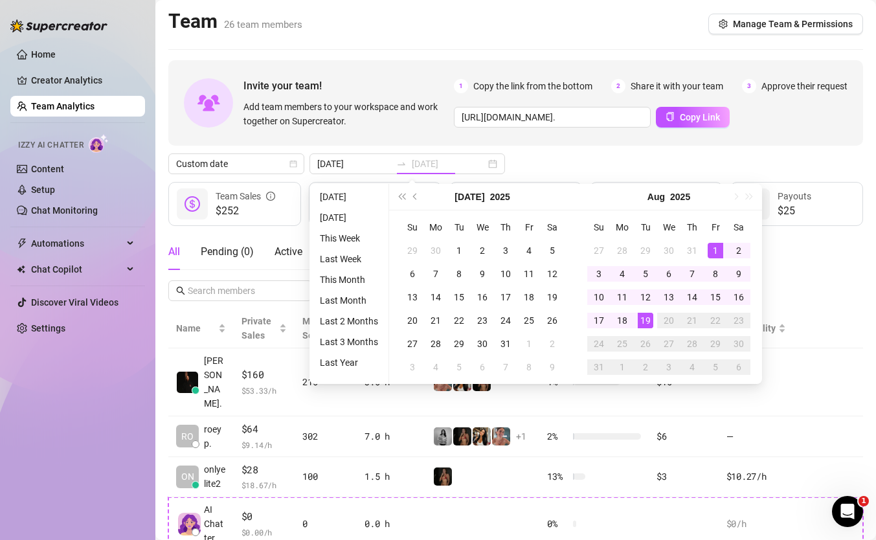  Describe the element at coordinates (412, 297) in the screenshot. I see `div: 13` at that location.